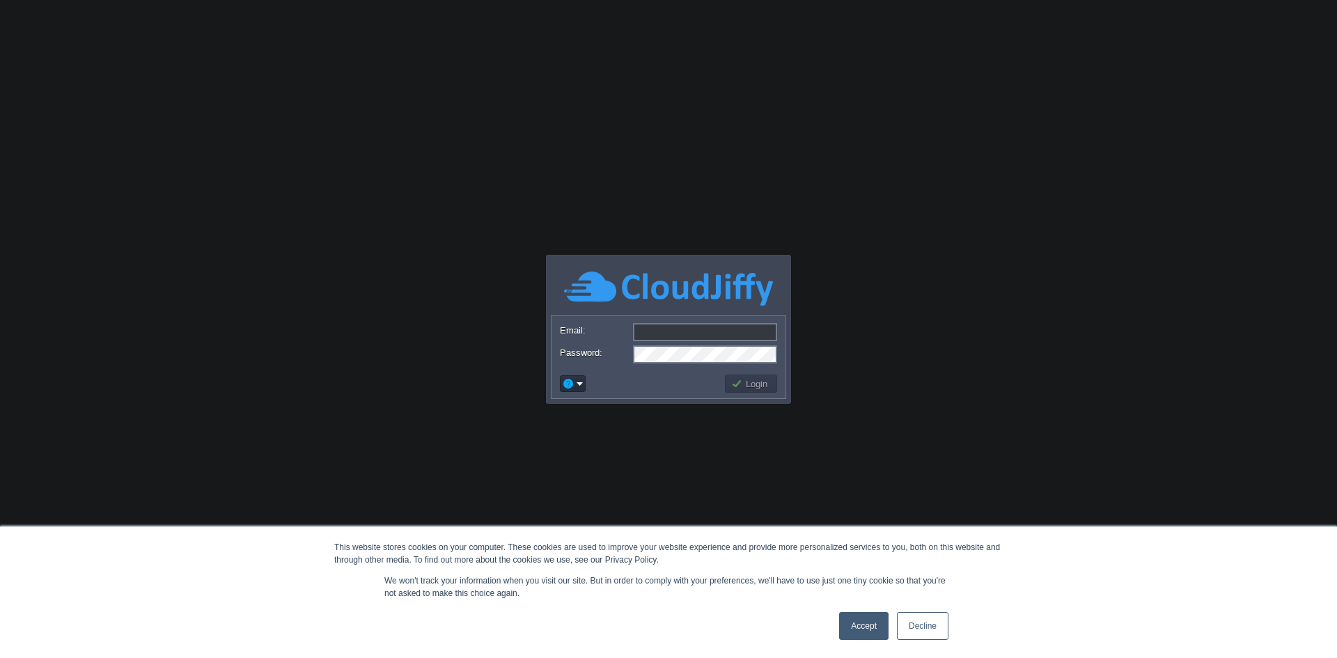 The width and height of the screenshot is (1337, 658). Describe the element at coordinates (669, 587) in the screenshot. I see `p: We won't track your information when you visit our site. But in order to comply with your prefere...` at that location.